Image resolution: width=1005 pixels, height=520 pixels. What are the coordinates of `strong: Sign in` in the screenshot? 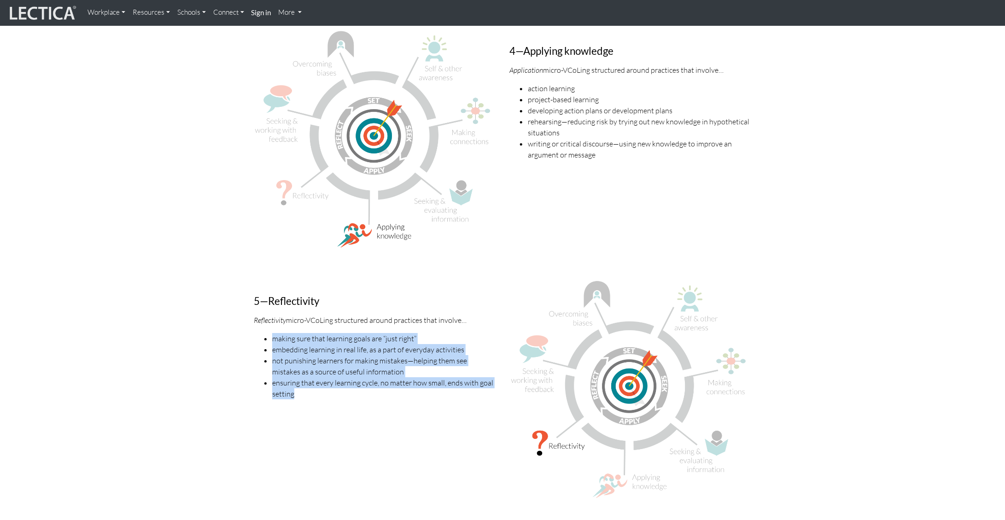 It's located at (261, 12).